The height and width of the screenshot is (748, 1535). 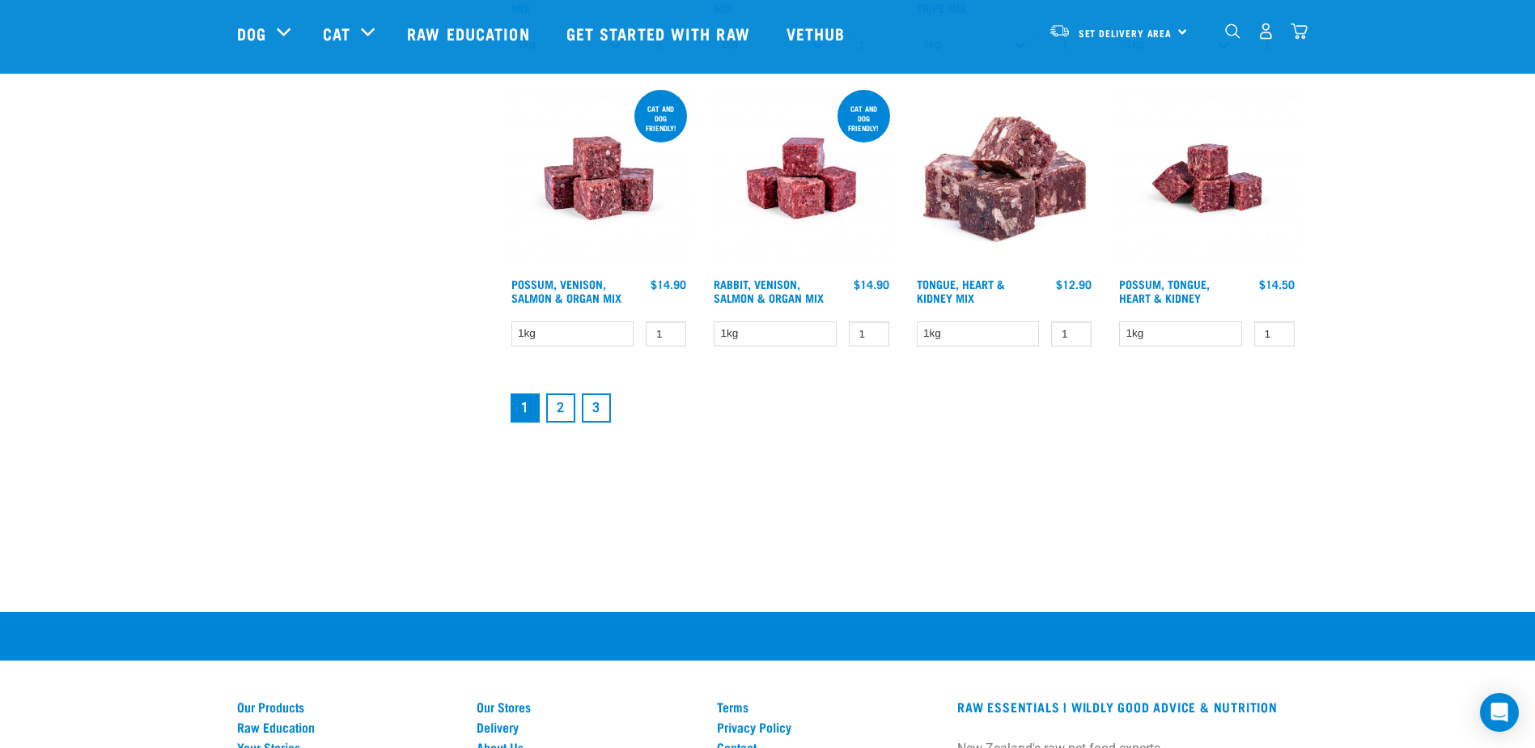 What do you see at coordinates (1266, 31) in the screenshot?
I see `img: user.png` at bounding box center [1266, 31].